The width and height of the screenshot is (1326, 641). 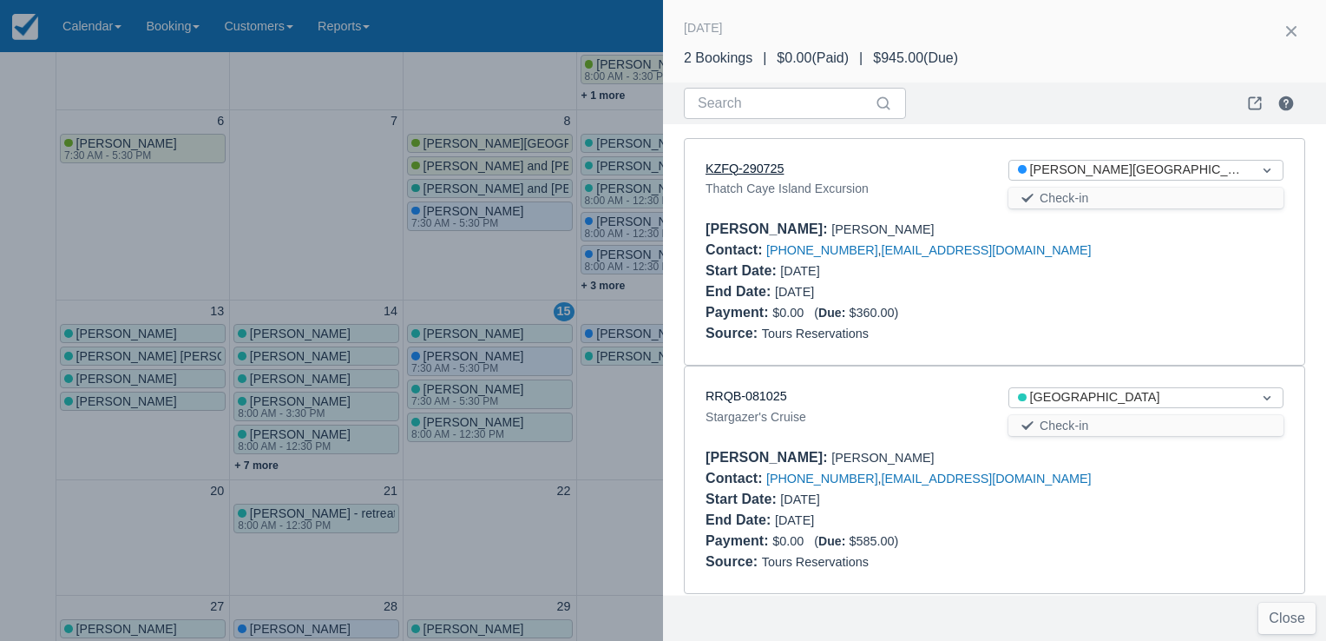 What do you see at coordinates (856, 541) in the screenshot?
I see `span: ( $585.00 )` at bounding box center [856, 541].